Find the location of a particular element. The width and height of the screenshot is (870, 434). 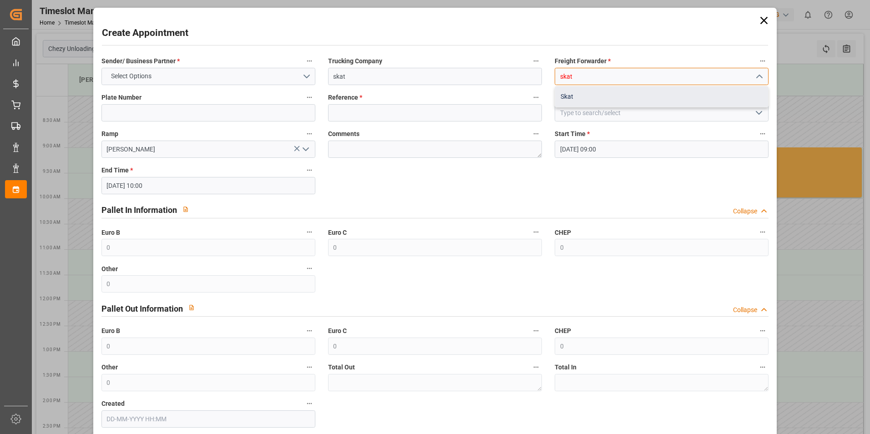

span: Freight Forwarder is located at coordinates (582, 61).